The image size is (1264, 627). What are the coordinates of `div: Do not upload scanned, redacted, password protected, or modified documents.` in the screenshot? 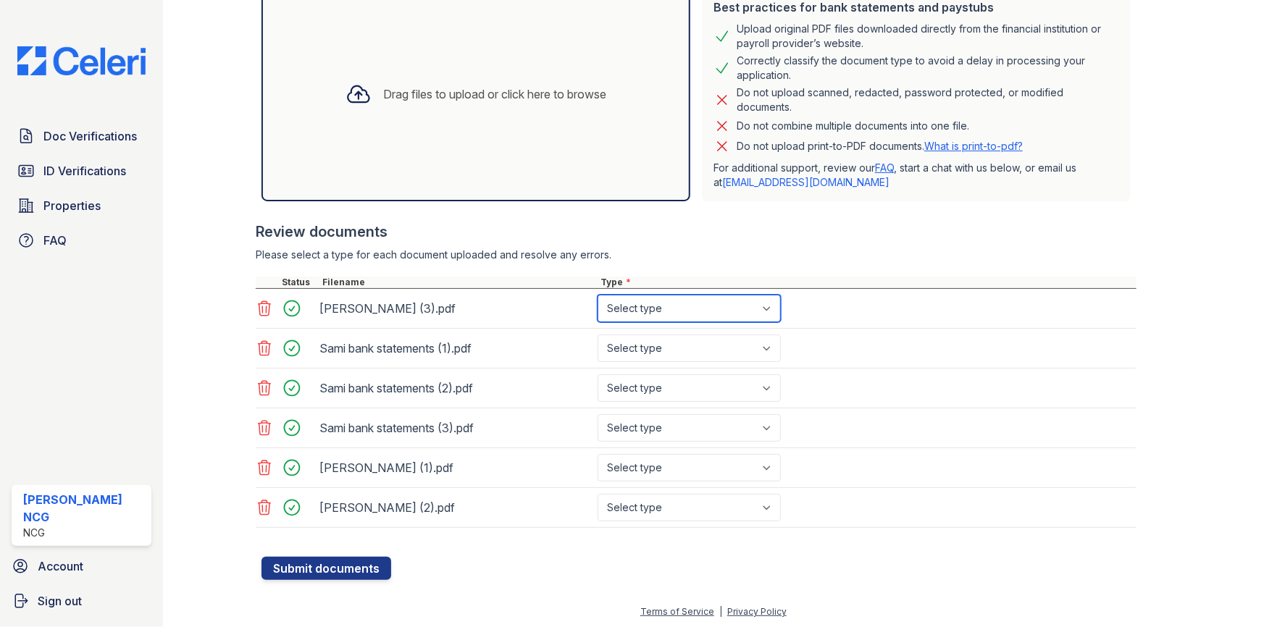 It's located at (928, 100).